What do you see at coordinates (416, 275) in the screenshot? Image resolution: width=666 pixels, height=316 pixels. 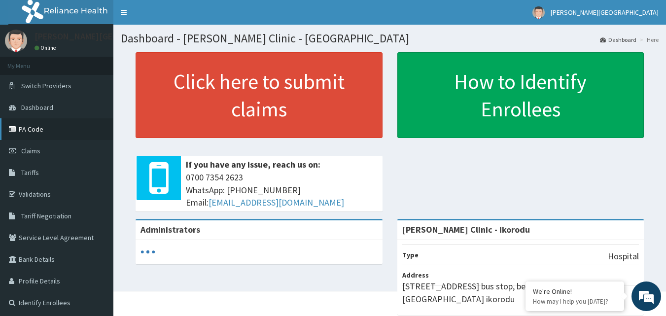 I see `b: Address` at bounding box center [416, 275].